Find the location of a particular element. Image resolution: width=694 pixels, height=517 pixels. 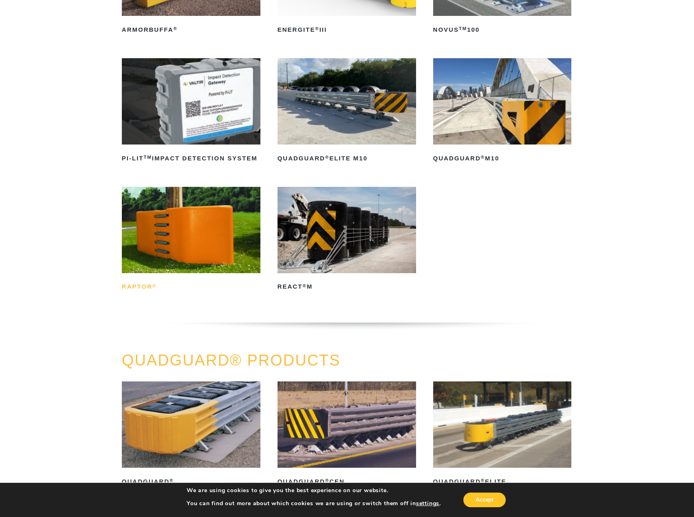

p: We are using cookies to give you the best experience on our website. is located at coordinates (314, 491).